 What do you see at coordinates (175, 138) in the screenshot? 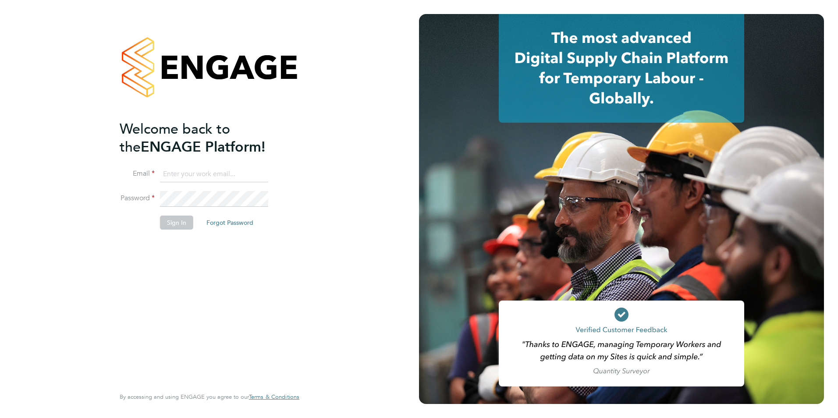
I see `span: Welcome back to the` at bounding box center [175, 138].